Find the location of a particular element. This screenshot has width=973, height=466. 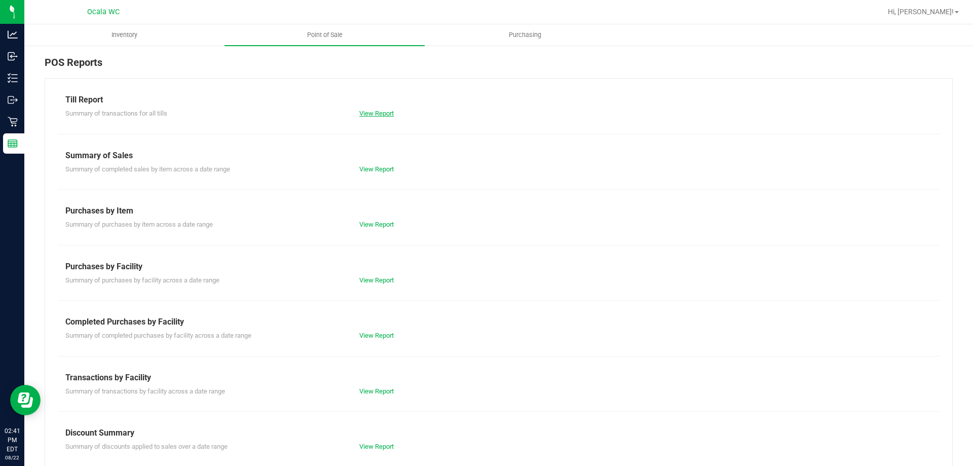

span: Ocala WC is located at coordinates (103, 12).